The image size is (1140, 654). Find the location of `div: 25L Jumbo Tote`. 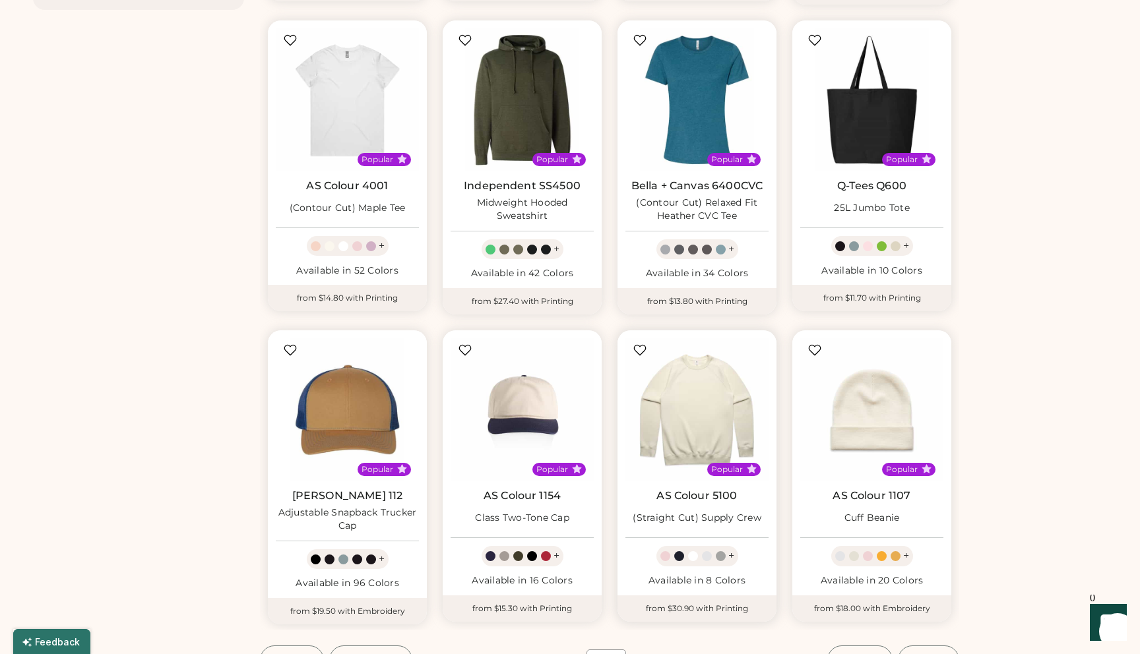

div: 25L Jumbo Tote is located at coordinates (871, 208).